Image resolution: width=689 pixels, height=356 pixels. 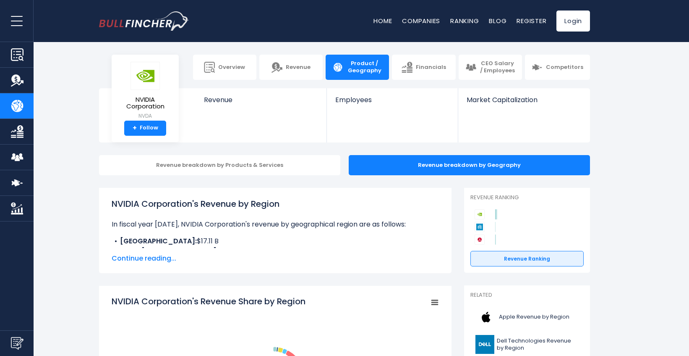 I want to click on img: bullfincher logo, so click(x=144, y=21).